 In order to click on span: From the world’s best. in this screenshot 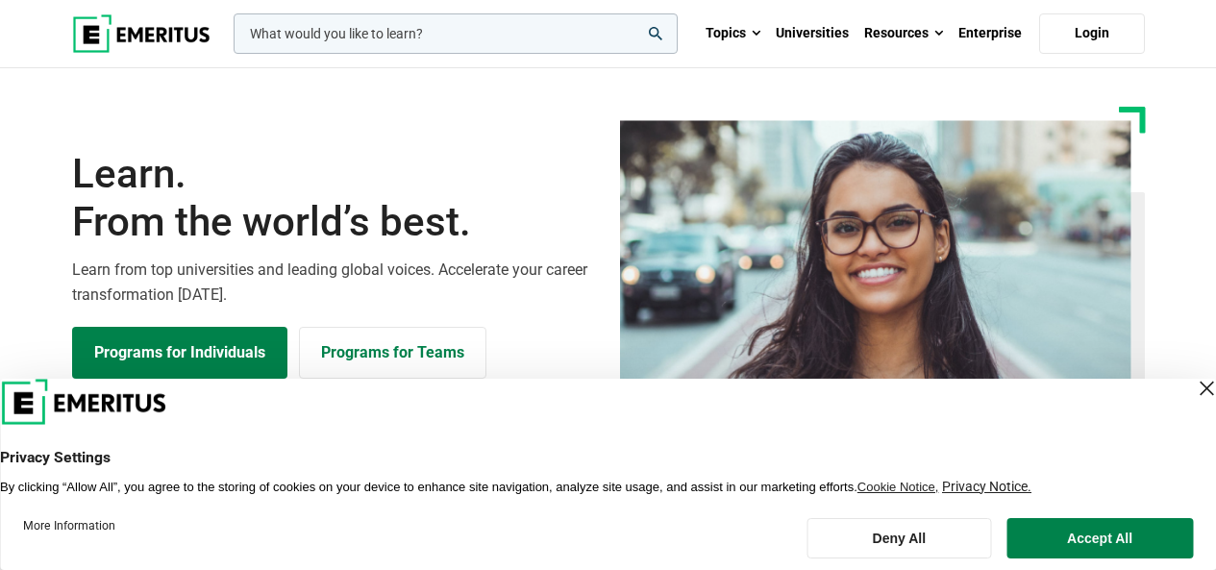, I will do `click(335, 222)`.